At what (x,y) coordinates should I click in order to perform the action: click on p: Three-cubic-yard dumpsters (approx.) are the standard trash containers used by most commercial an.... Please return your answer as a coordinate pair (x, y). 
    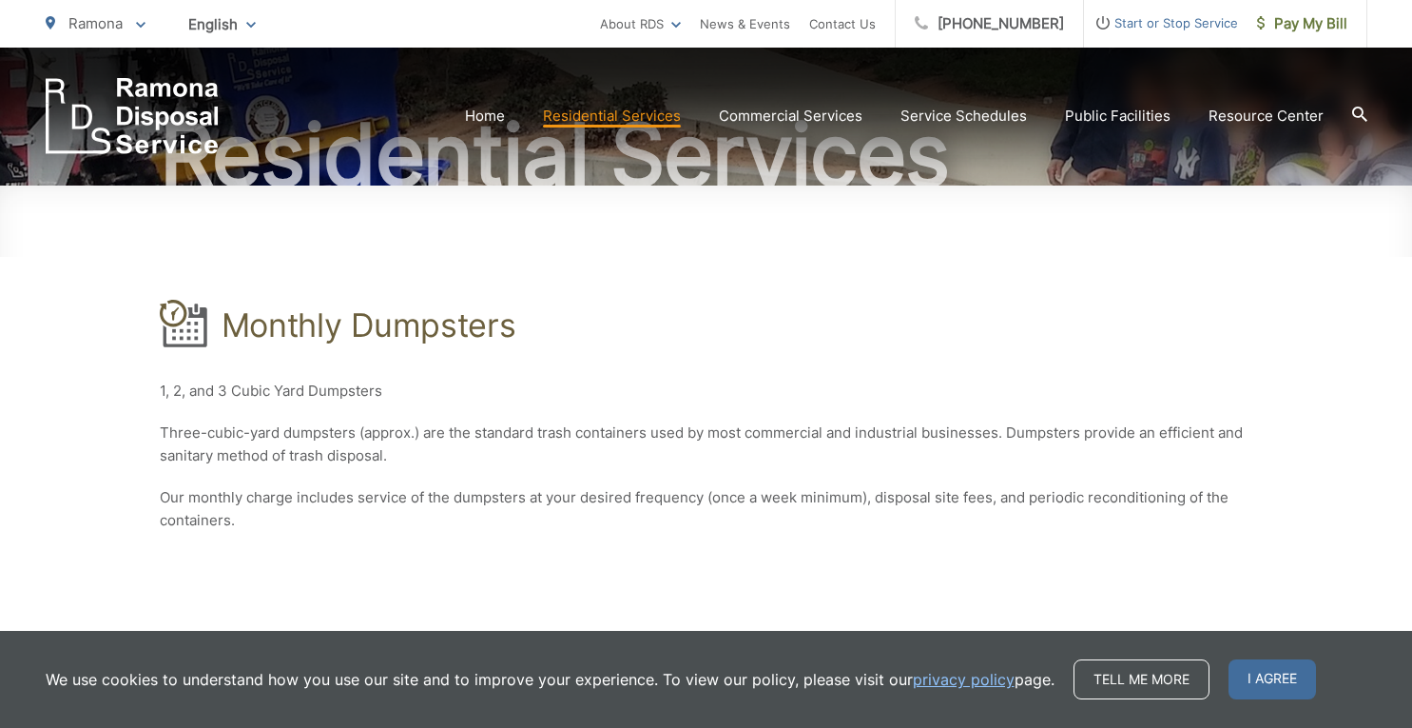
    Looking at the image, I should click on (707, 444).